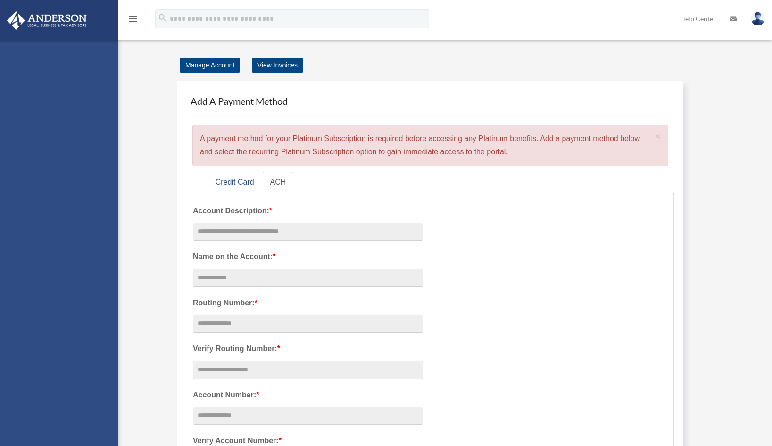  I want to click on a: Credit Card, so click(235, 182).